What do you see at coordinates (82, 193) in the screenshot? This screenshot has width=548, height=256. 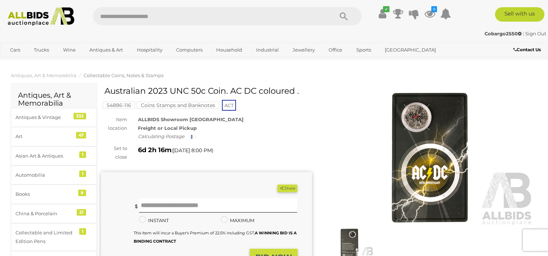 I see `div: 9` at bounding box center [82, 193].